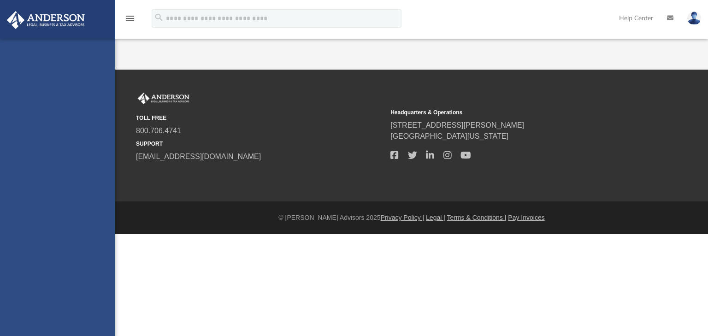  Describe the element at coordinates (526, 218) in the screenshot. I see `a: Pay Invoices` at that location.